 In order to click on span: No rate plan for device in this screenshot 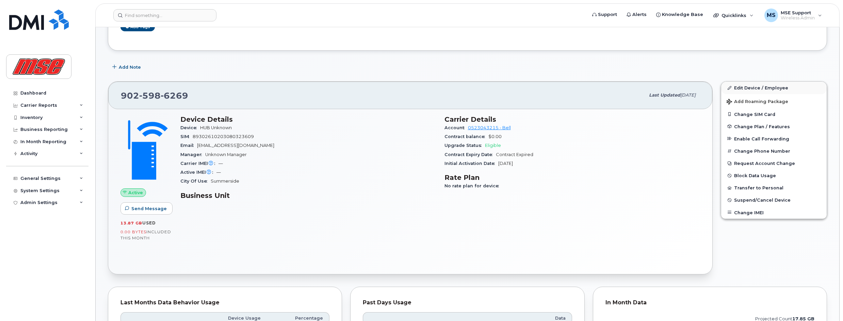, I will do `click(474, 186)`.